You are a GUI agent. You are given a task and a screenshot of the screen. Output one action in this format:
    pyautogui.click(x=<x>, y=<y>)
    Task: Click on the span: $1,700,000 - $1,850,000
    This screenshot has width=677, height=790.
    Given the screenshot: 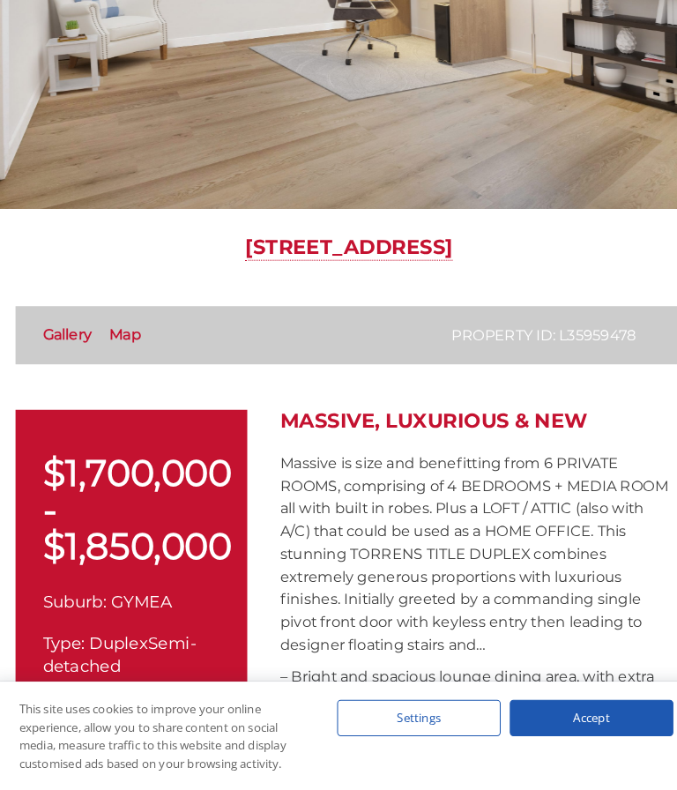 What is the action you would take?
    pyautogui.click(x=136, y=517)
    